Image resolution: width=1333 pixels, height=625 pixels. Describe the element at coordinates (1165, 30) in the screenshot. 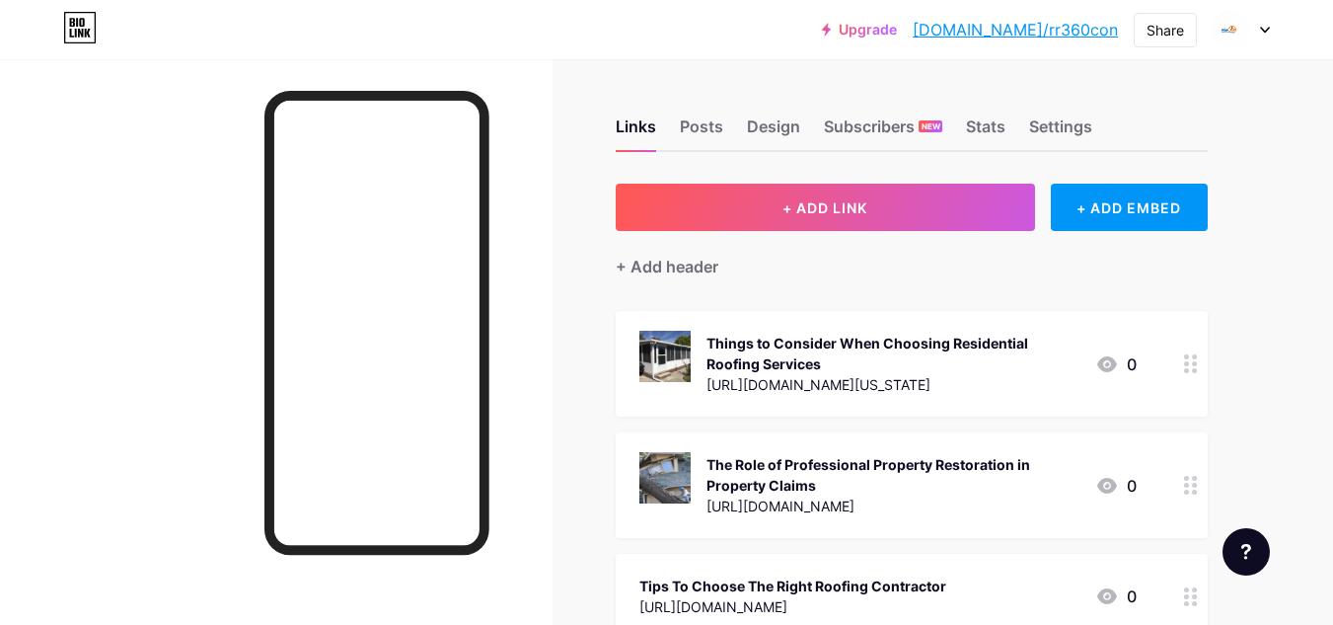

I see `div: Share` at that location.